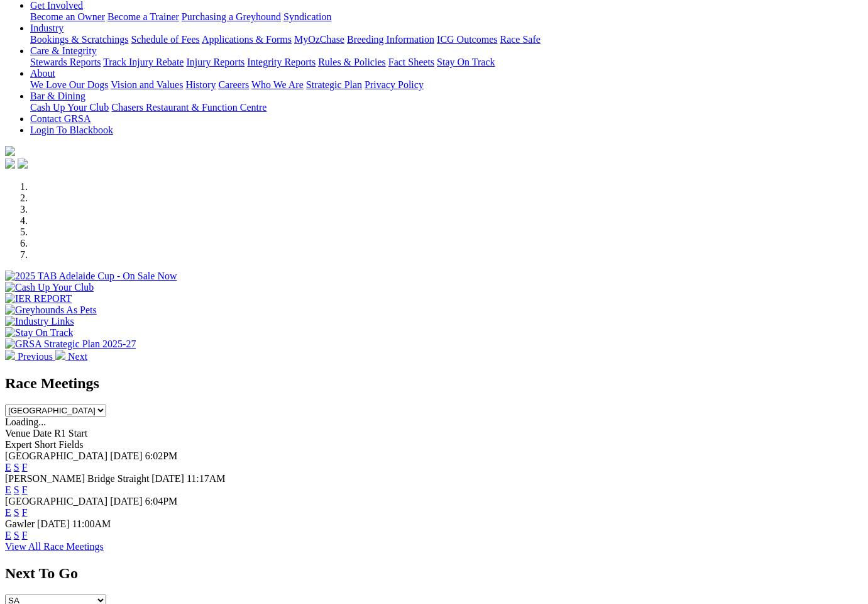  Describe the element at coordinates (411, 62) in the screenshot. I see `a: Fact Sheets` at that location.